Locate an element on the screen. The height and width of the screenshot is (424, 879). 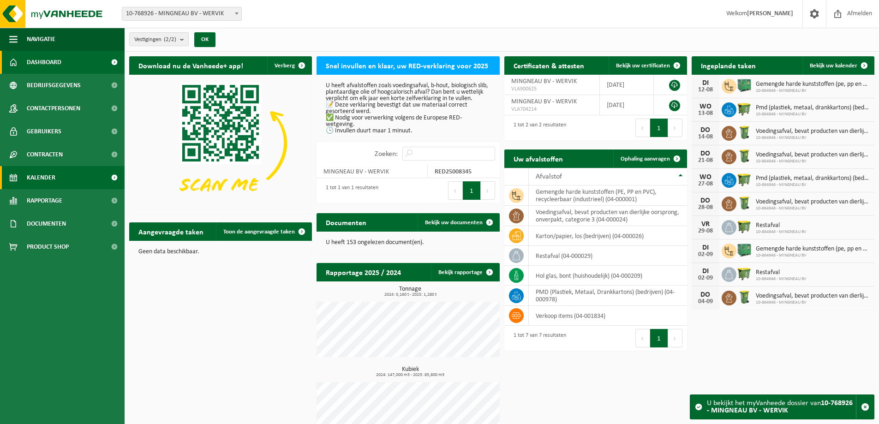
span: Bekijk uw certificaten is located at coordinates (643, 66).